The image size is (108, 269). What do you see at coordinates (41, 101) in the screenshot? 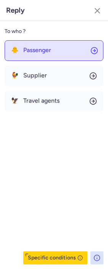
I see `span: Travel agents` at bounding box center [41, 101].